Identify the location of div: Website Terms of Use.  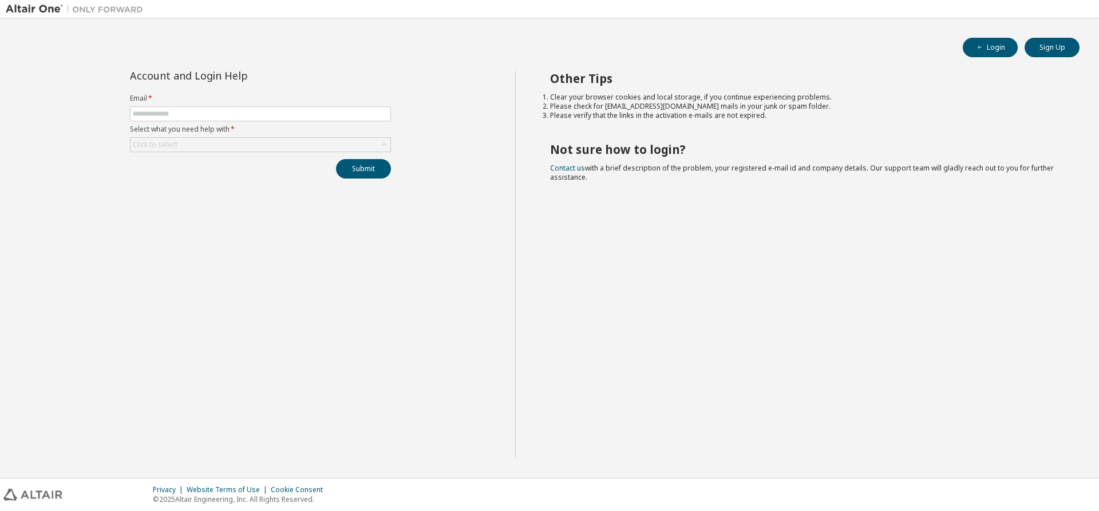
(228, 490).